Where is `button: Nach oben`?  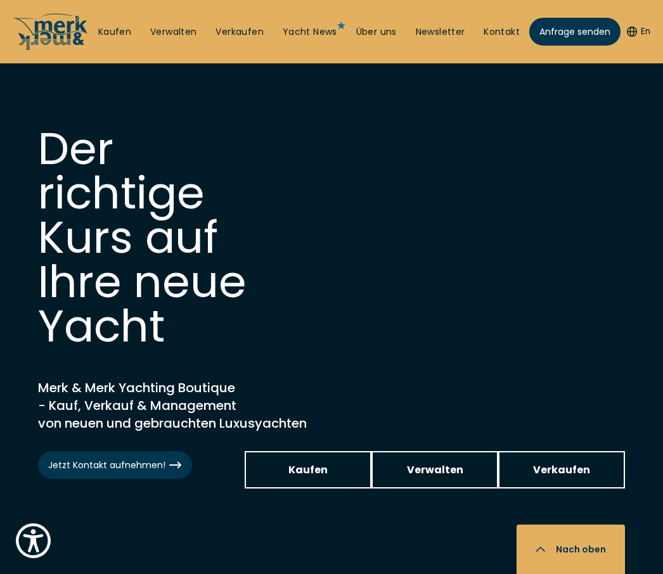 button: Nach oben is located at coordinates (570, 549).